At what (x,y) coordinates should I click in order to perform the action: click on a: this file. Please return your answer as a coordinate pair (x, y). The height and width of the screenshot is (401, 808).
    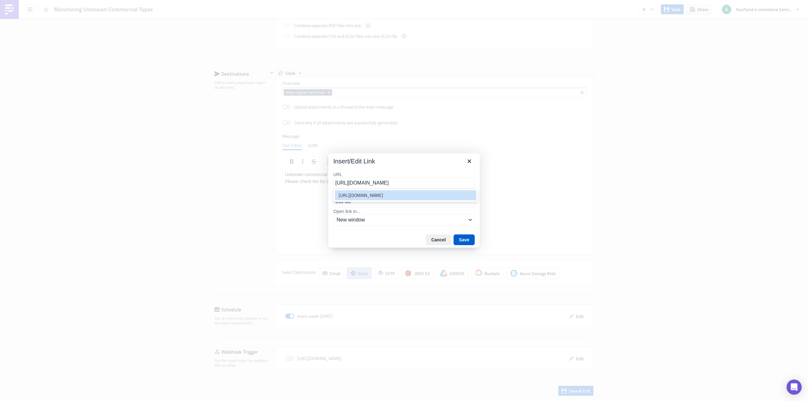
    Looking at the image, I should click on (131, 12).